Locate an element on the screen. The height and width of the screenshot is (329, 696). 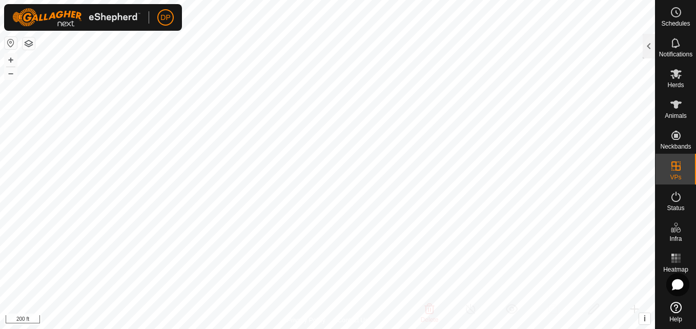
a: Help is located at coordinates (676, 312).